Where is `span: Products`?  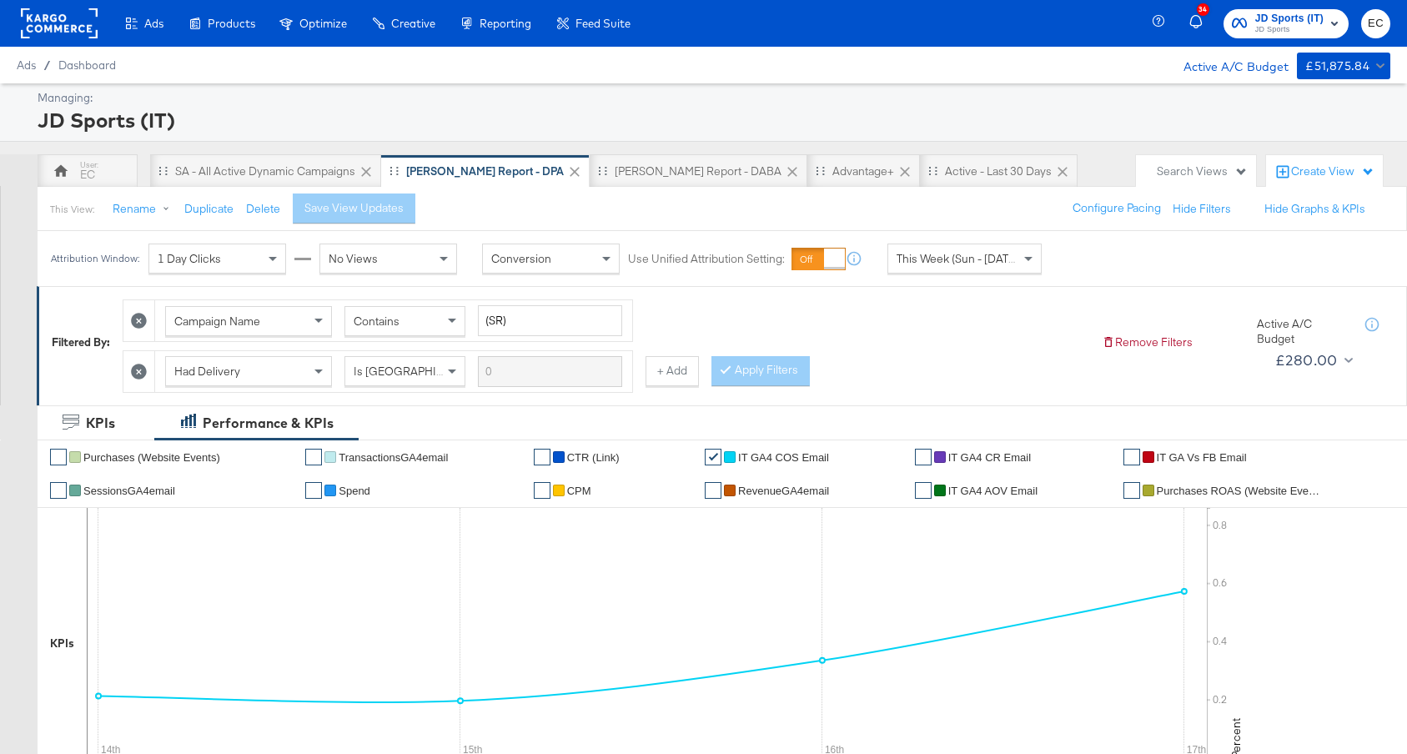
span: Products is located at coordinates (231, 23).